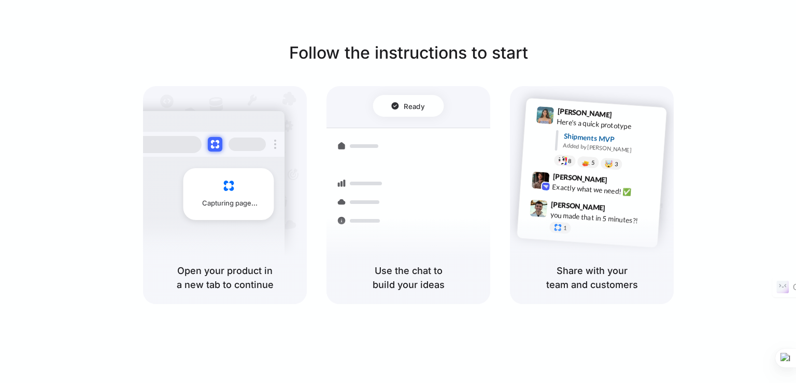  I want to click on div: you made that in 5 minutes?!, so click(602, 218).